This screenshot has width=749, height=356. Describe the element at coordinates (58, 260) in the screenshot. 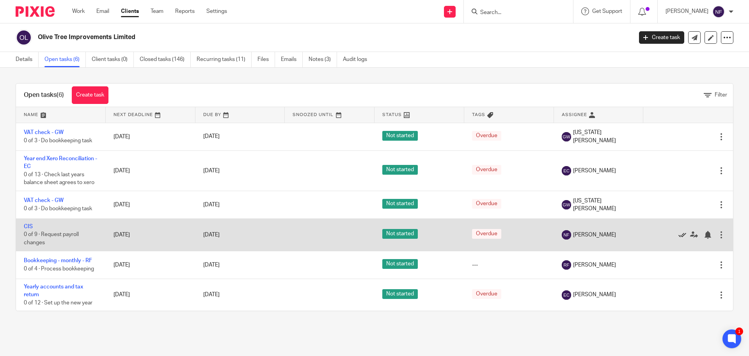

I see `a: Bookkeeping - monthly - RF` at that location.